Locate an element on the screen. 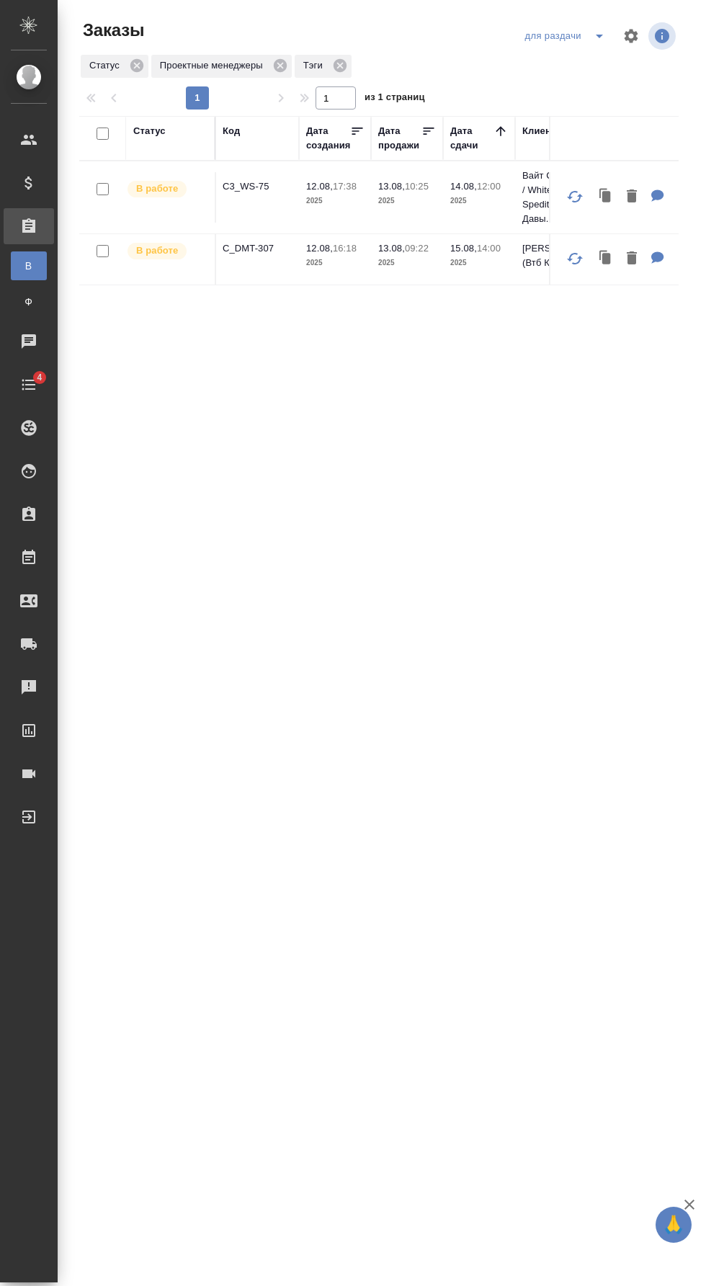 The width and height of the screenshot is (706, 1286). span: из 1 страниц is located at coordinates (395, 99).